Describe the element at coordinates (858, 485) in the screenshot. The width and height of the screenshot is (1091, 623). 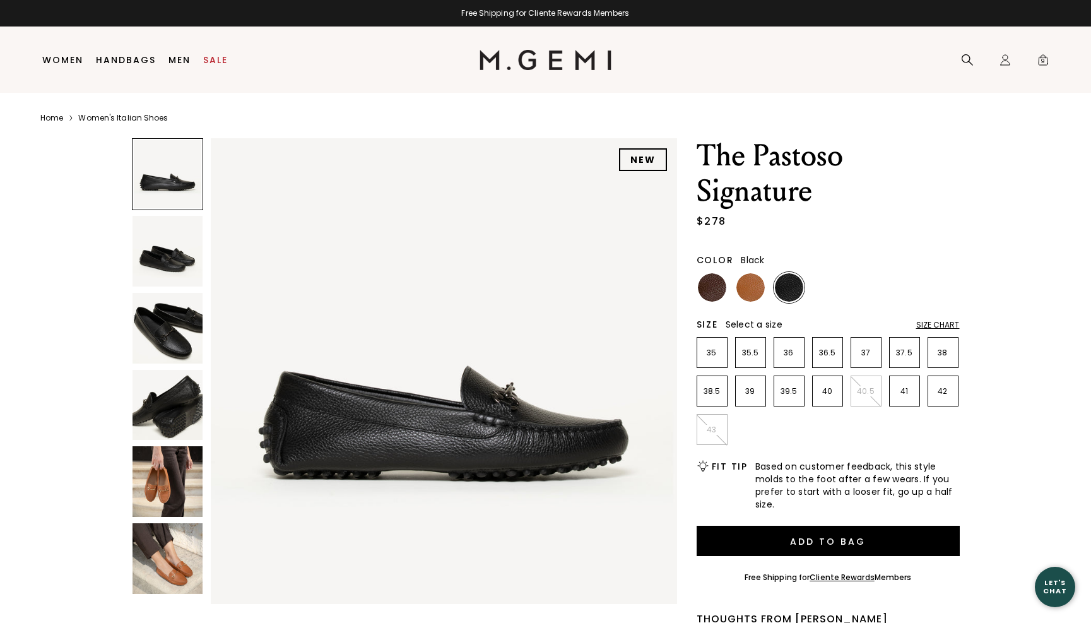
I see `span: Based on customer feedback, this style molds to the foot after a few wears. If you prefer to star...` at that location.